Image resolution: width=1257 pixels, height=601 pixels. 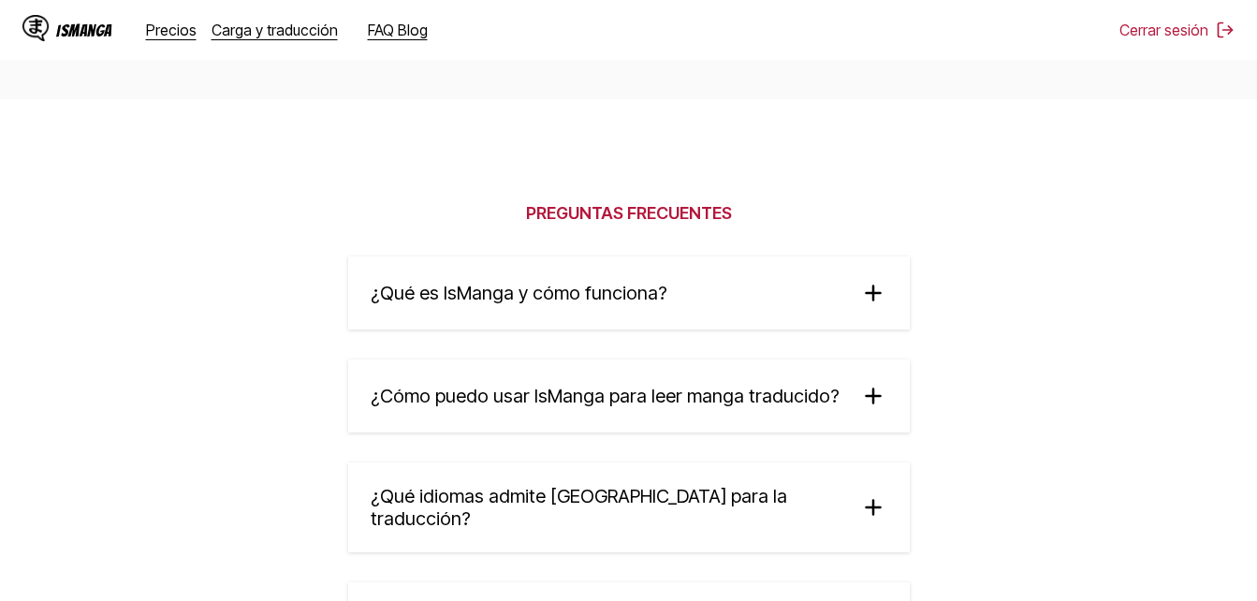 I want to click on button: Cerrar sesión, so click(x=1177, y=30).